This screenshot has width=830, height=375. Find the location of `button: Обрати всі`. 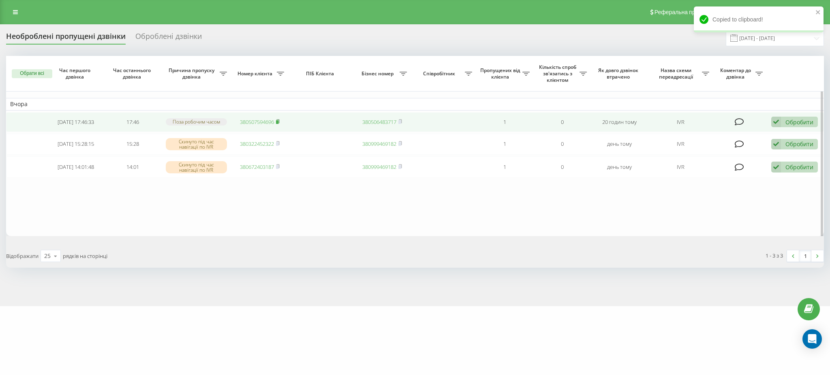

button: Обрати всі is located at coordinates (32, 74).